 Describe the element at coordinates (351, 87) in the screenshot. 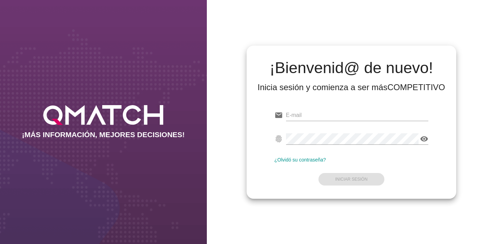

I see `div: Inicia sesión y comienza a ser más` at that location.